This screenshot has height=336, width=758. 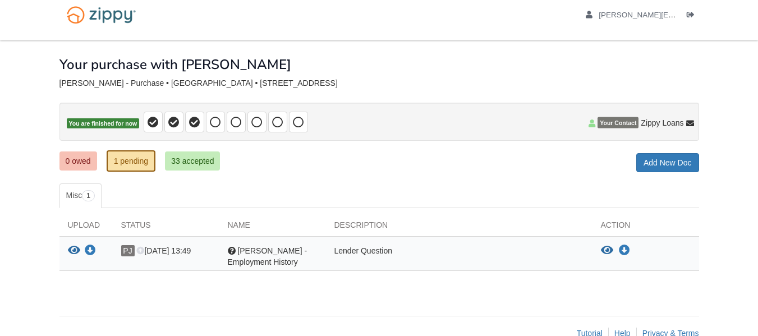 What do you see at coordinates (459, 228) in the screenshot?
I see `div: Description` at bounding box center [459, 228].